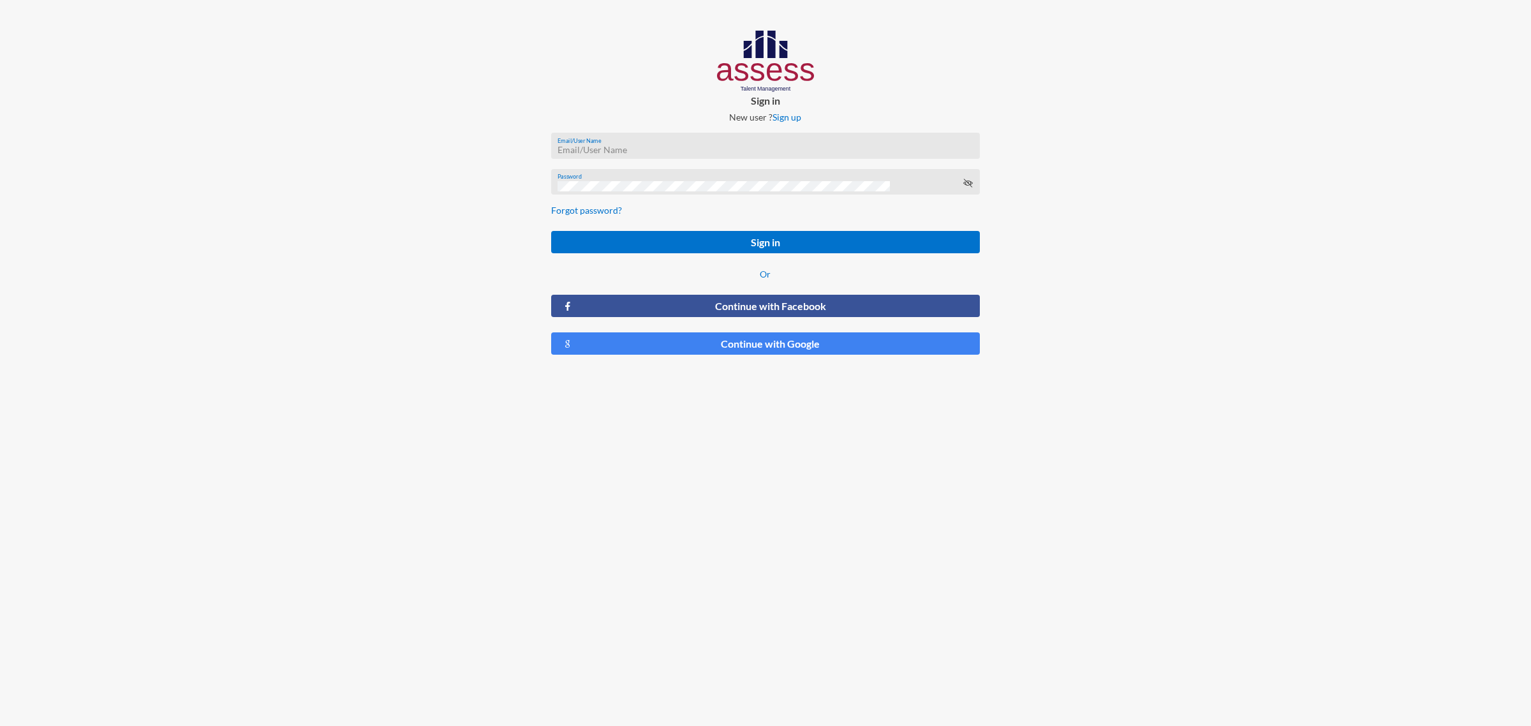 The width and height of the screenshot is (1531, 726). I want to click on p: Sign in, so click(765, 100).